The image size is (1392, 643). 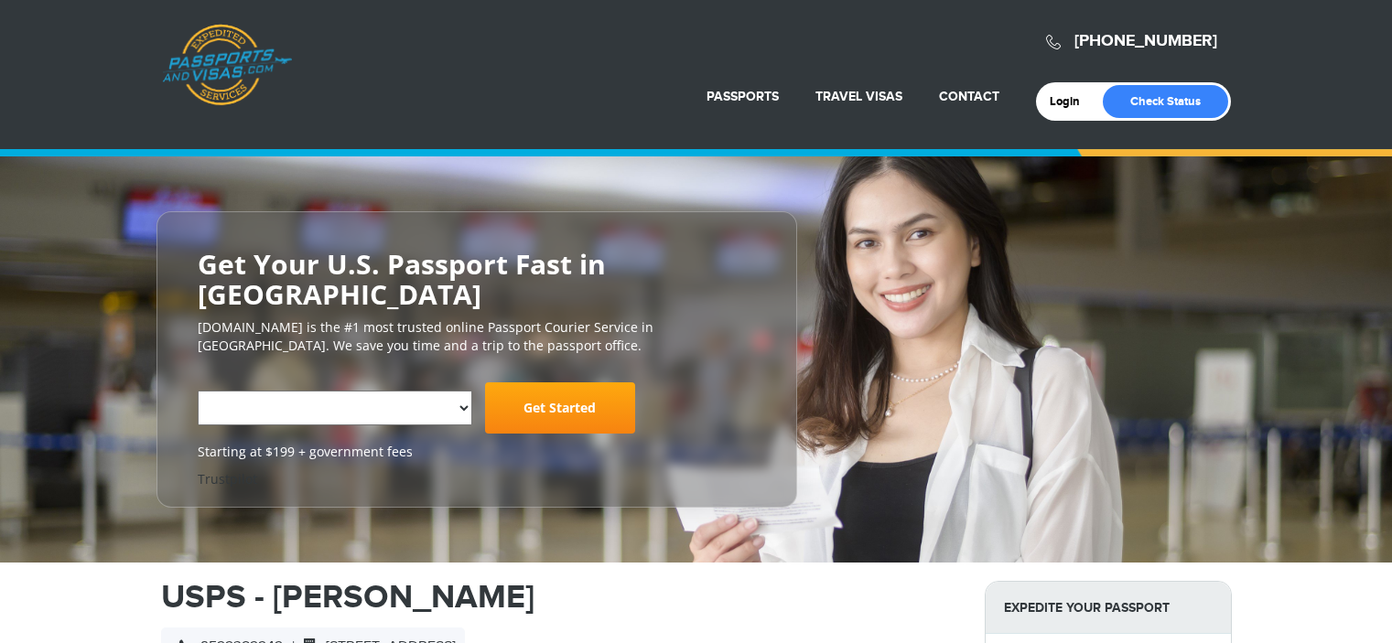 I want to click on a: Check Status, so click(x=1165, y=102).